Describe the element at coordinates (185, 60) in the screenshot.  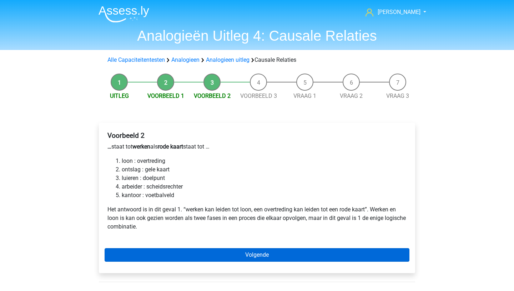
I see `a: Analogieen` at that location.